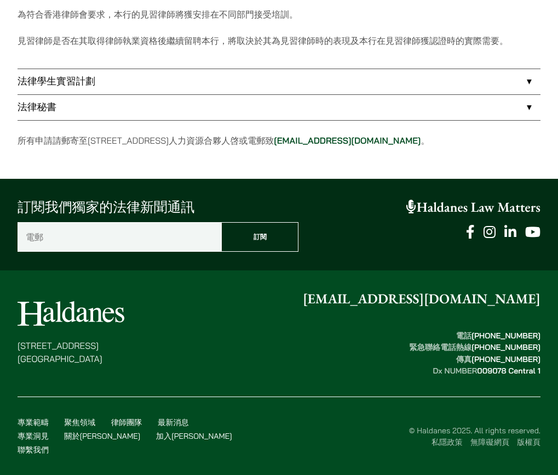 This screenshot has height=475, width=558. Describe the element at coordinates (279, 41) in the screenshot. I see `p: 見習律師是否在其取得律師執業資格後繼續留聘本行，將取決於其為見習律師時的表現及本行在見習律師獲認證時的實際需要。` at that location.